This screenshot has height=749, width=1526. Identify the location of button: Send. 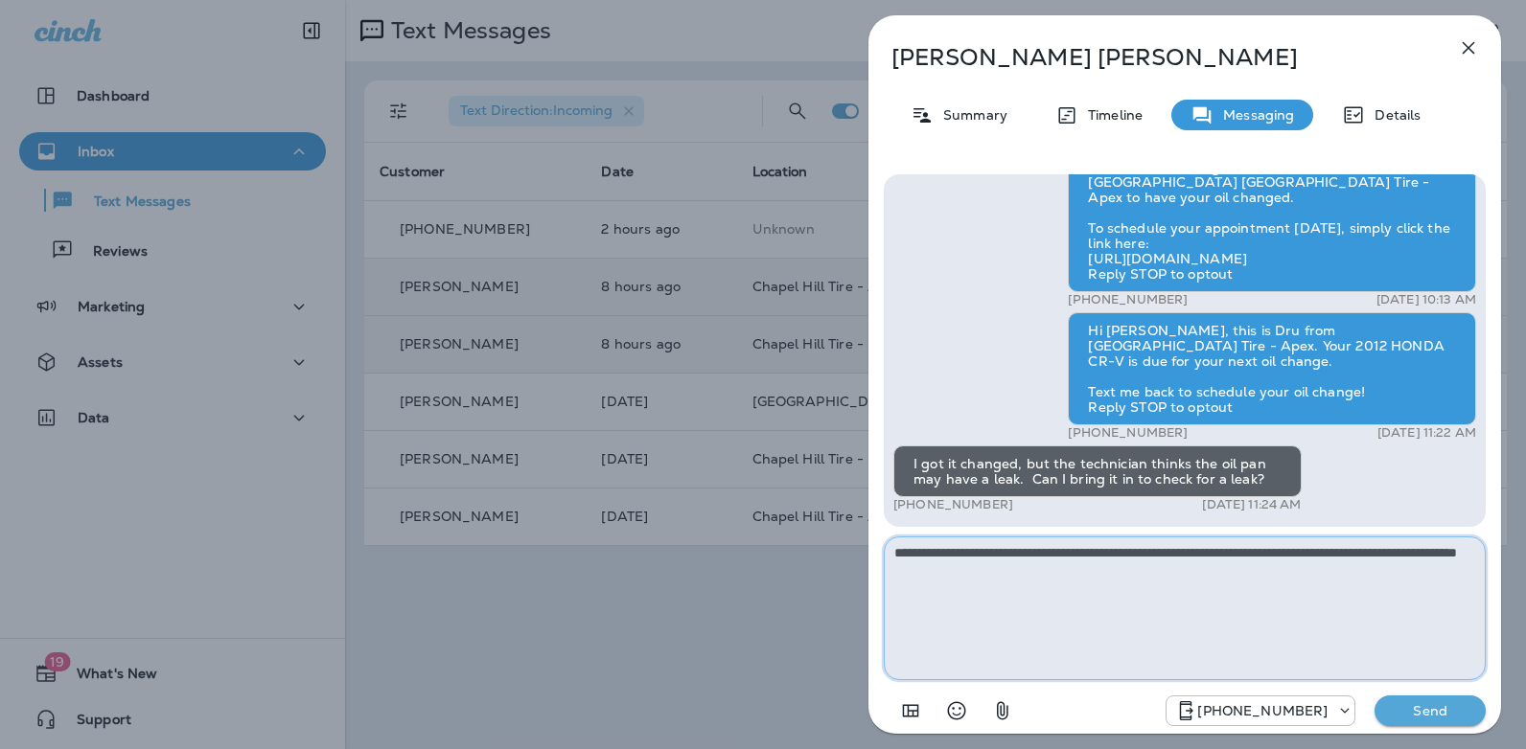
(1430, 711).